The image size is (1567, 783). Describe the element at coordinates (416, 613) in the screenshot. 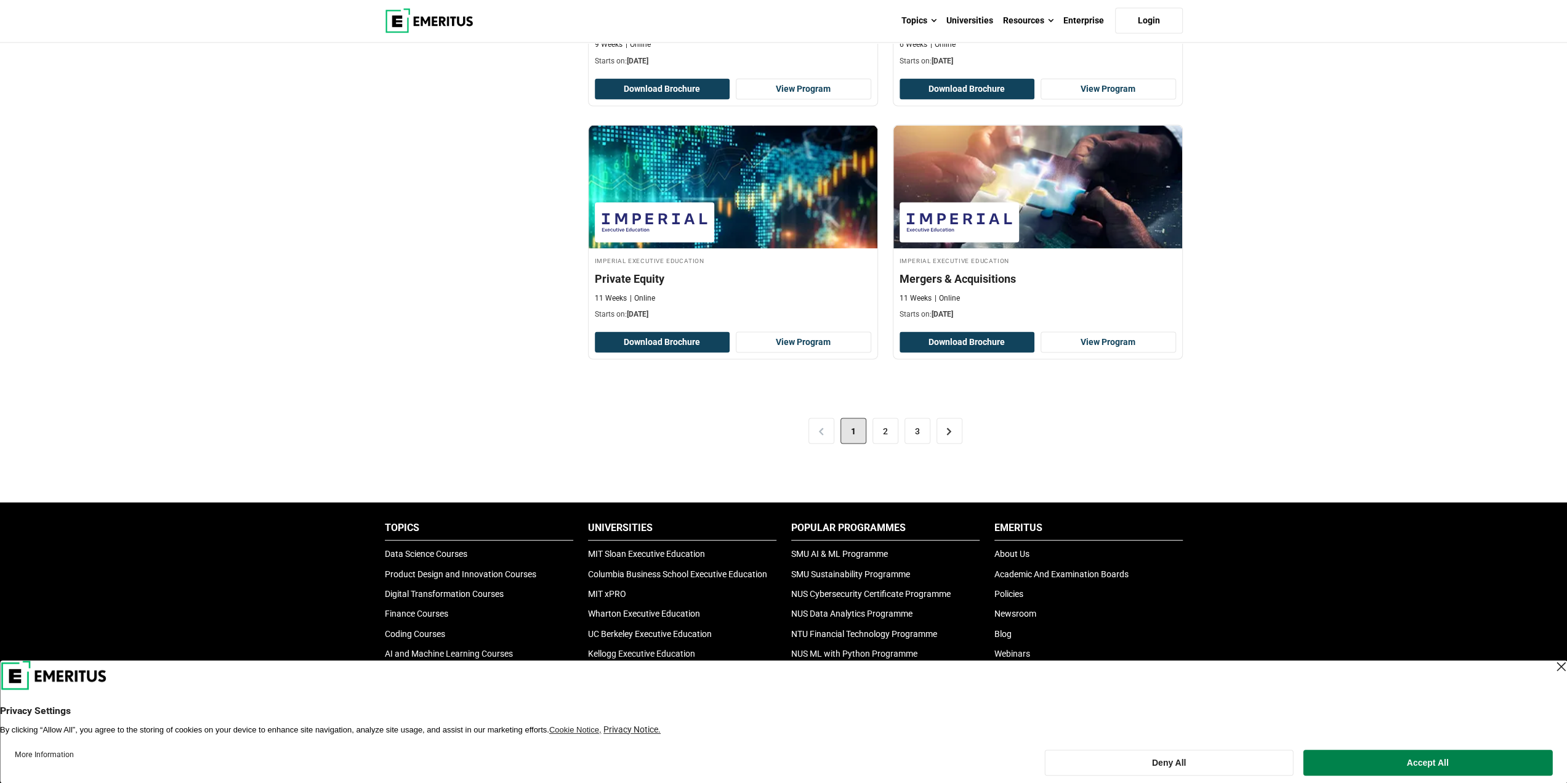

I see `a: Finance Courses` at that location.